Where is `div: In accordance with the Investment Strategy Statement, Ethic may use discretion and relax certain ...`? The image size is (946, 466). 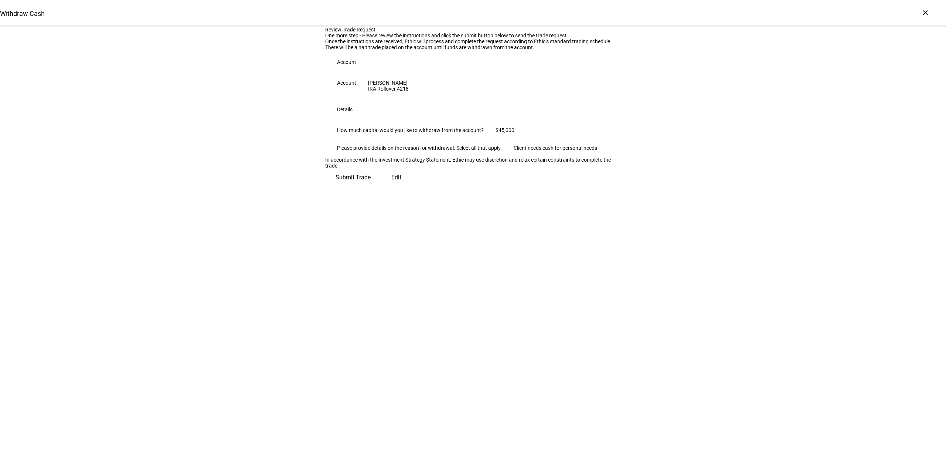
div: In accordance with the Investment Strategy Statement, Ethic may use discretion and relax certain ... is located at coordinates (473, 163).